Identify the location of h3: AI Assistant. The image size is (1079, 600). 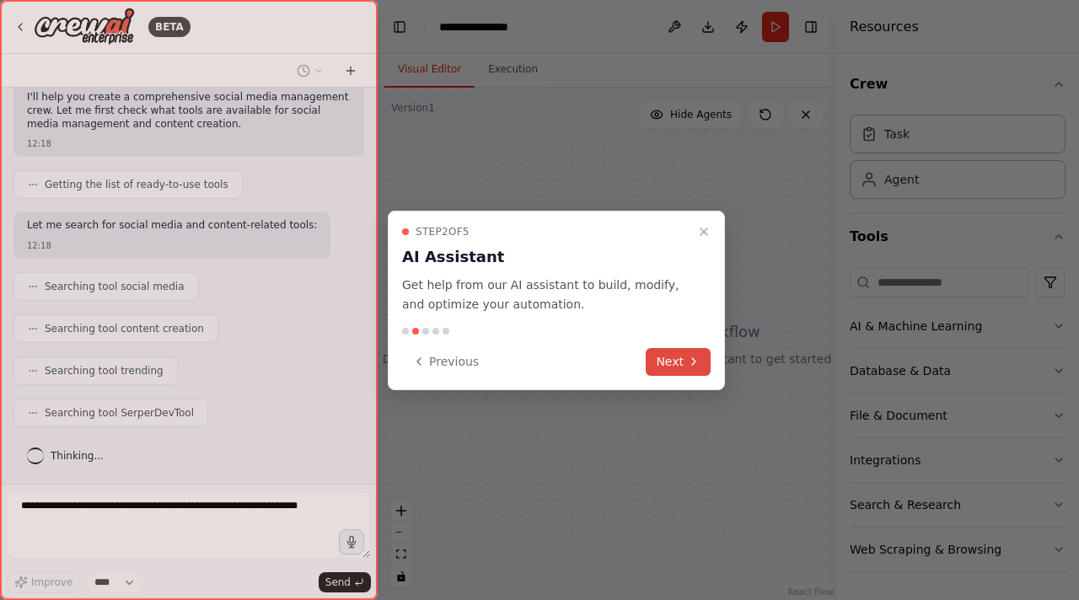
(546, 257).